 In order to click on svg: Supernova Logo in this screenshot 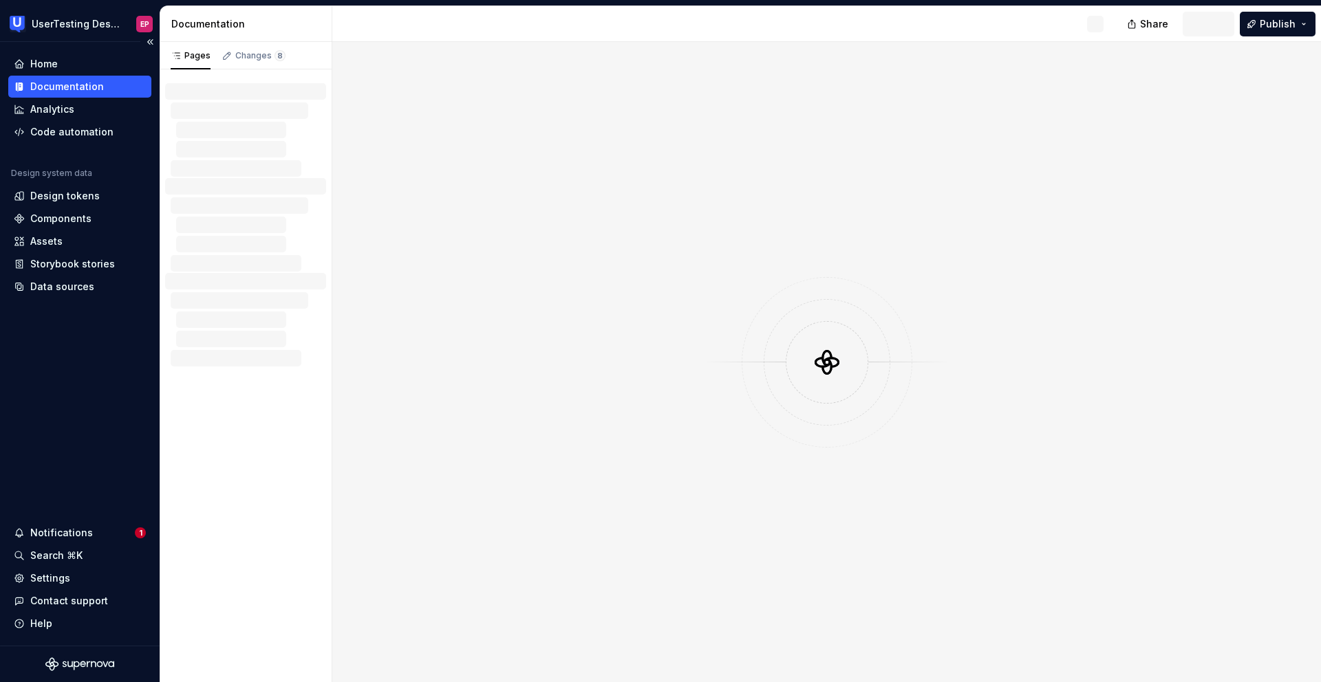, I will do `click(80, 665)`.